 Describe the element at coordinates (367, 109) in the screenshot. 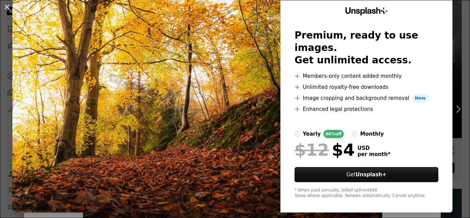

I see `li: Enhanced legal protections` at that location.